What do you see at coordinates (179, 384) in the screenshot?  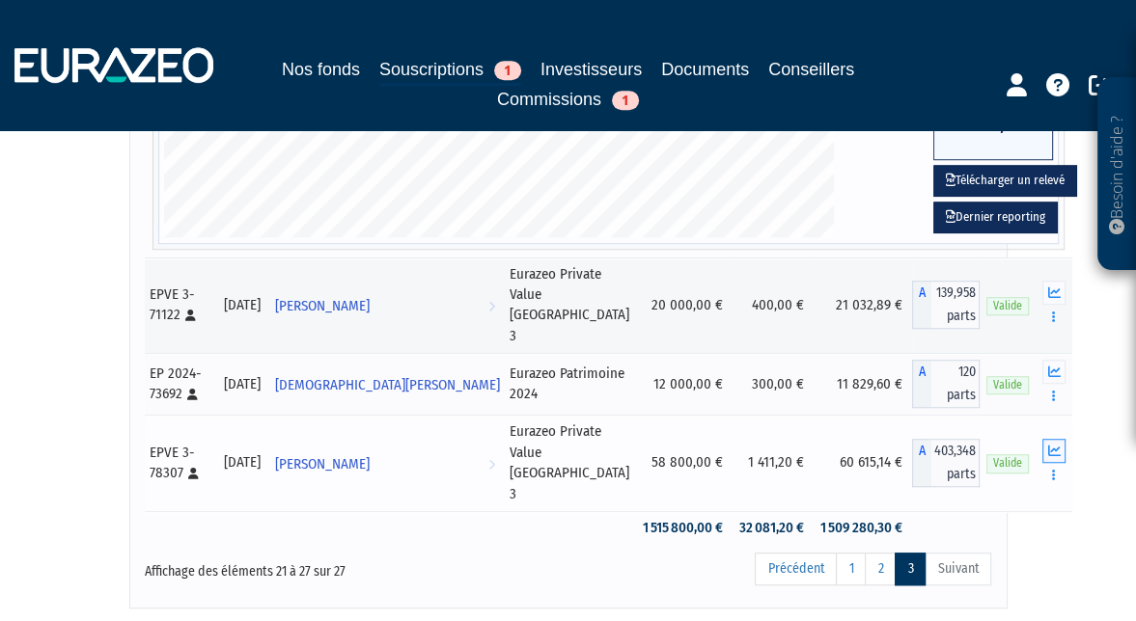 I see `div: EP 2024-73692` at bounding box center [179, 384].